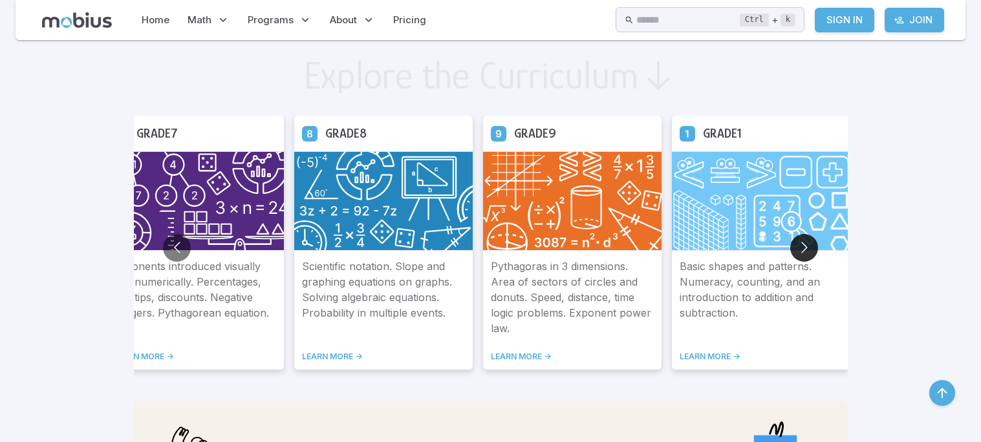 This screenshot has width=981, height=442. I want to click on img: Grade 8, so click(383, 201).